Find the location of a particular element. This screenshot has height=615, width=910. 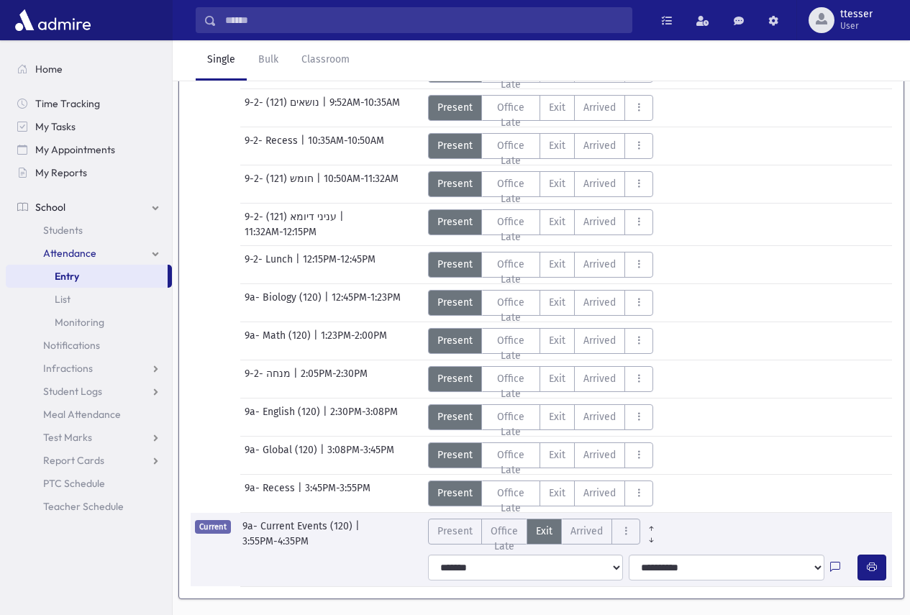

span: Time Tracking is located at coordinates (68, 104).